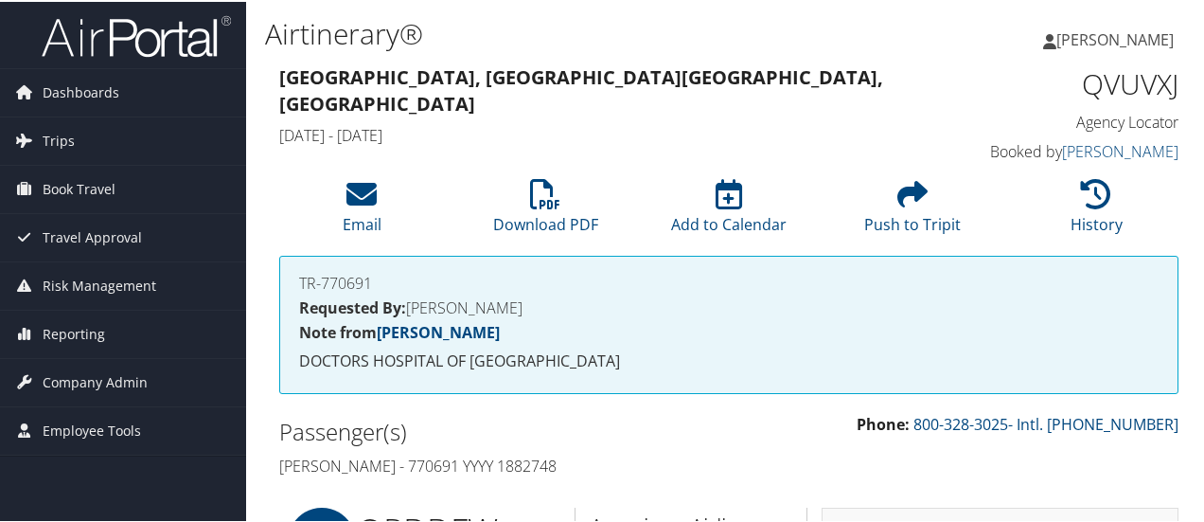 The height and width of the screenshot is (522, 1204). What do you see at coordinates (1077, 150) in the screenshot?
I see `h4: Booked by` at bounding box center [1077, 150].